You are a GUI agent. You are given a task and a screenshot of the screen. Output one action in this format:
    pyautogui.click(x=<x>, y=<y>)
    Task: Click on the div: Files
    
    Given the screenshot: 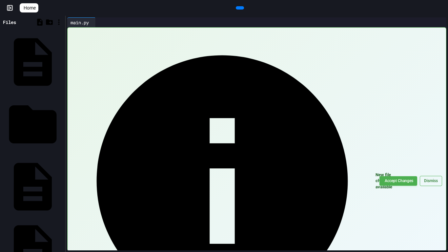 What is the action you would take?
    pyautogui.click(x=10, y=22)
    